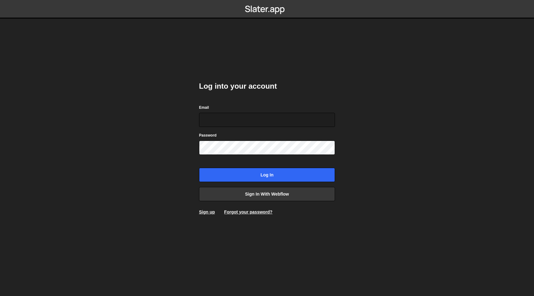 The width and height of the screenshot is (534, 296). Describe the element at coordinates (248, 212) in the screenshot. I see `a: Forgot your password?` at that location.